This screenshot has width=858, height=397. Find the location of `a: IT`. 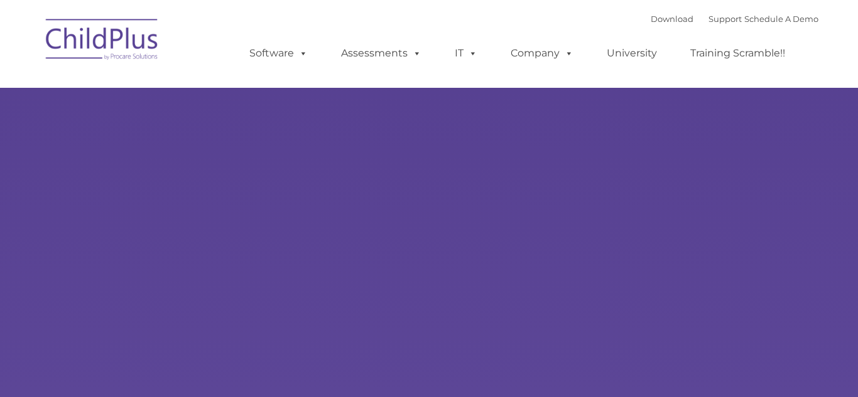

a: IT is located at coordinates (466, 53).